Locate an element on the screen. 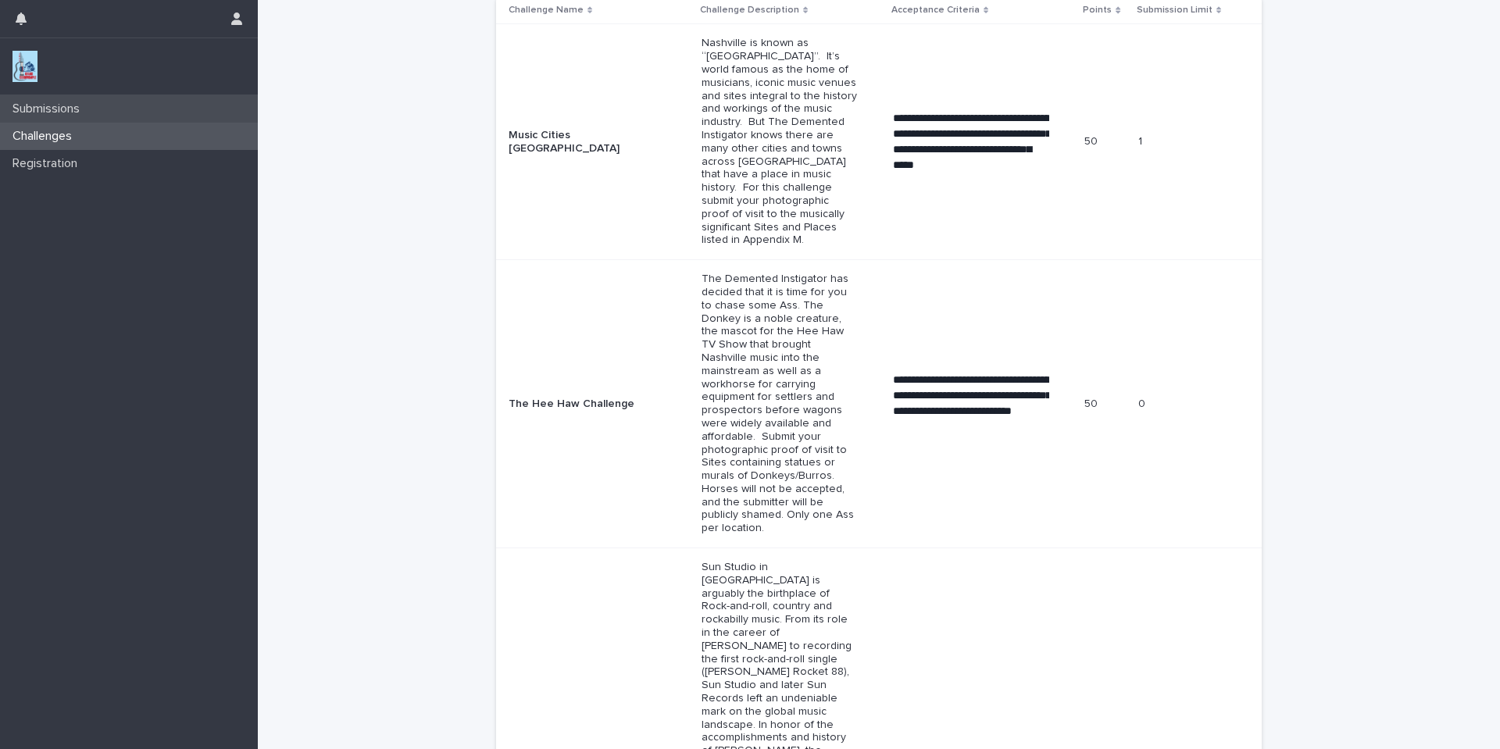 This screenshot has height=749, width=1500. p: The Hee Haw Challenge is located at coordinates (587, 404).